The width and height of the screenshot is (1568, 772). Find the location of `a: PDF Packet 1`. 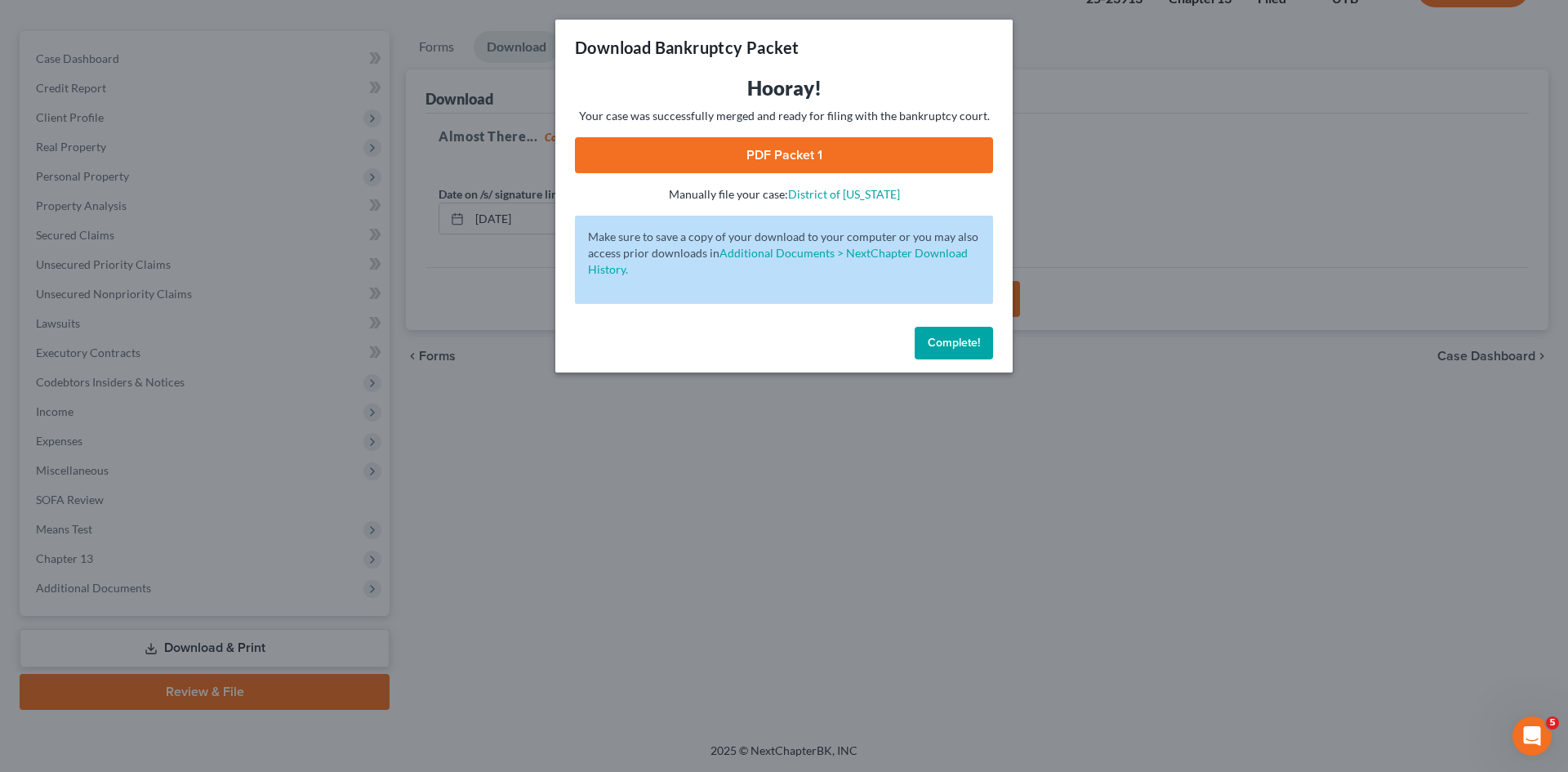

a: PDF Packet 1 is located at coordinates (784, 155).